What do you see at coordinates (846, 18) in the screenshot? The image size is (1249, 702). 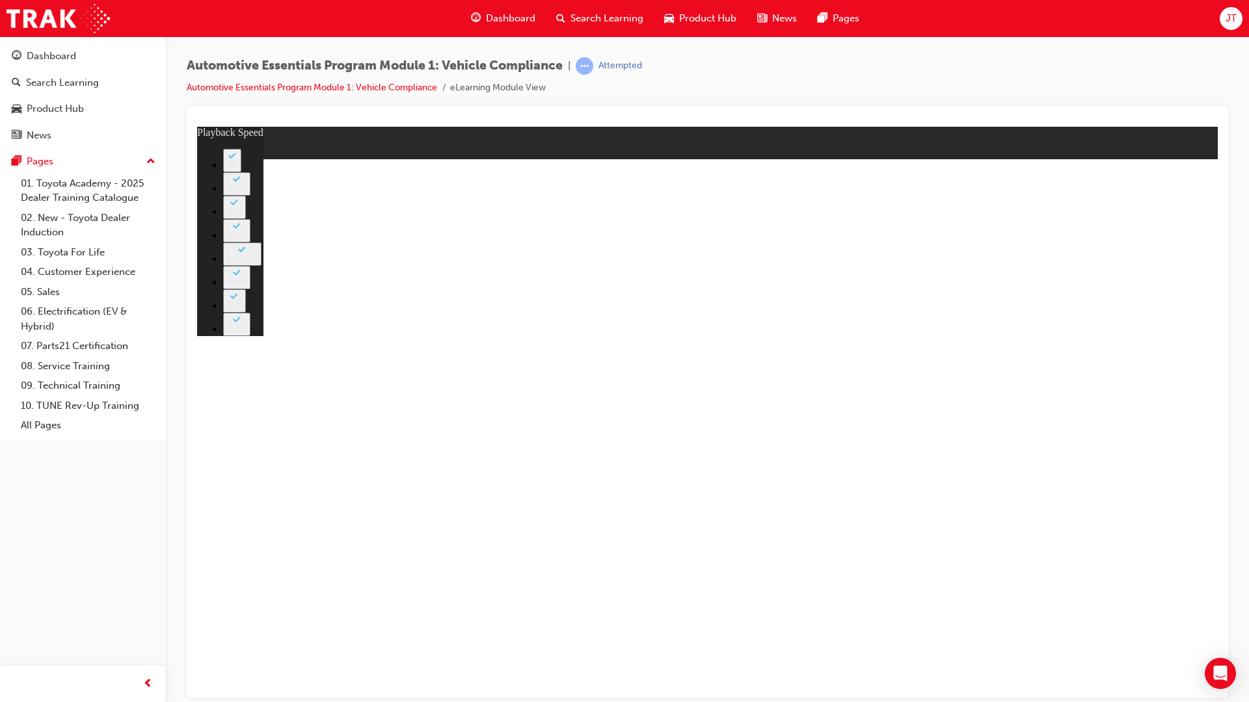 I see `span: Pages` at bounding box center [846, 18].